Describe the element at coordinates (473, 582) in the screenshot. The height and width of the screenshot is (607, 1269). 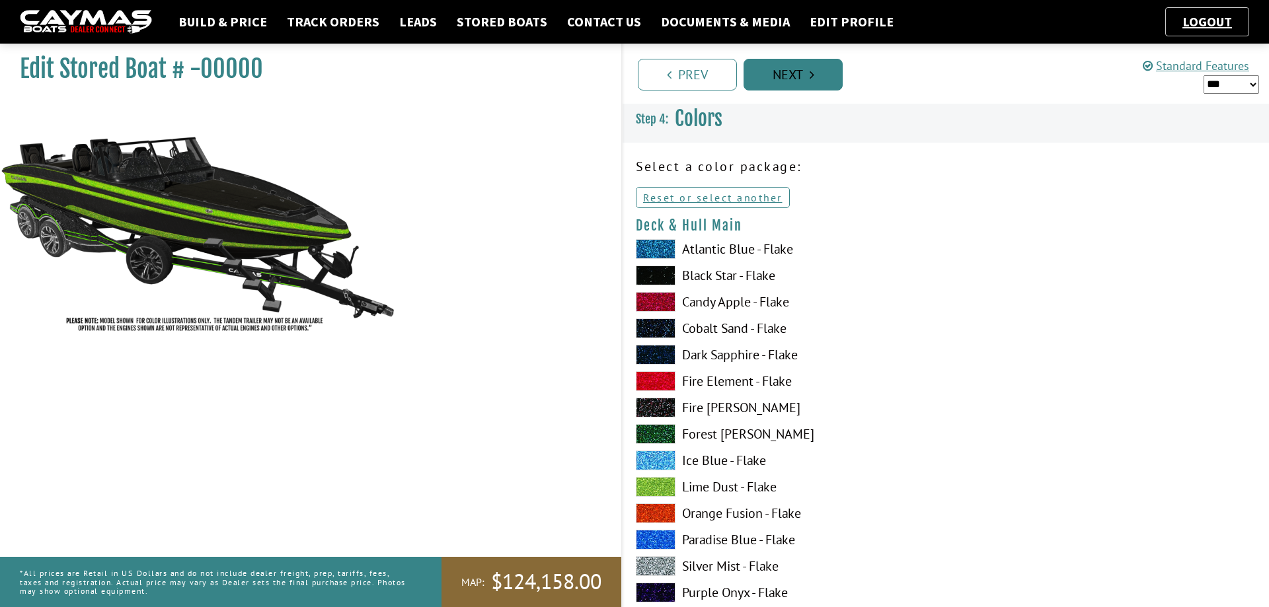
I see `span: MAP:` at that location.